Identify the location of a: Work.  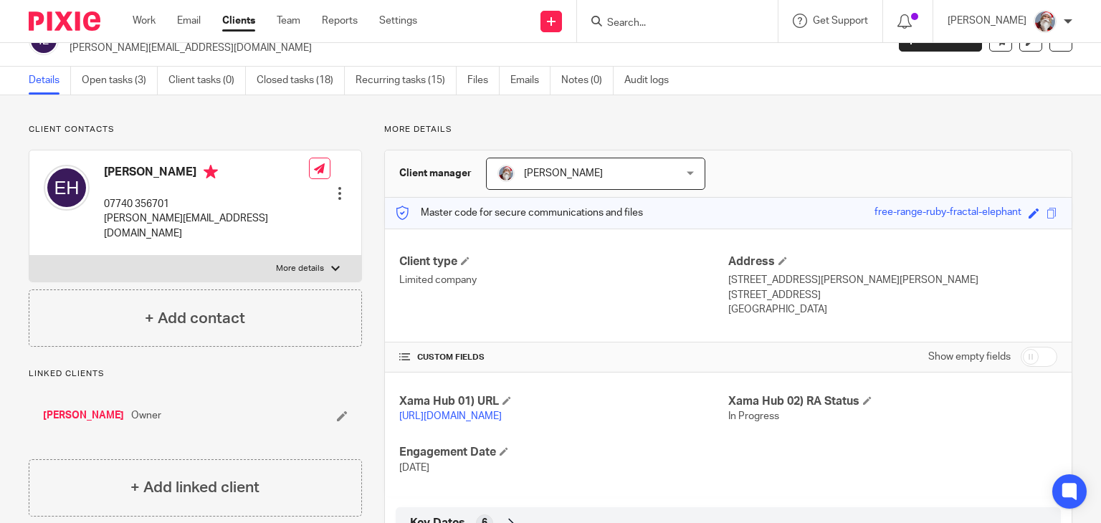
(144, 21).